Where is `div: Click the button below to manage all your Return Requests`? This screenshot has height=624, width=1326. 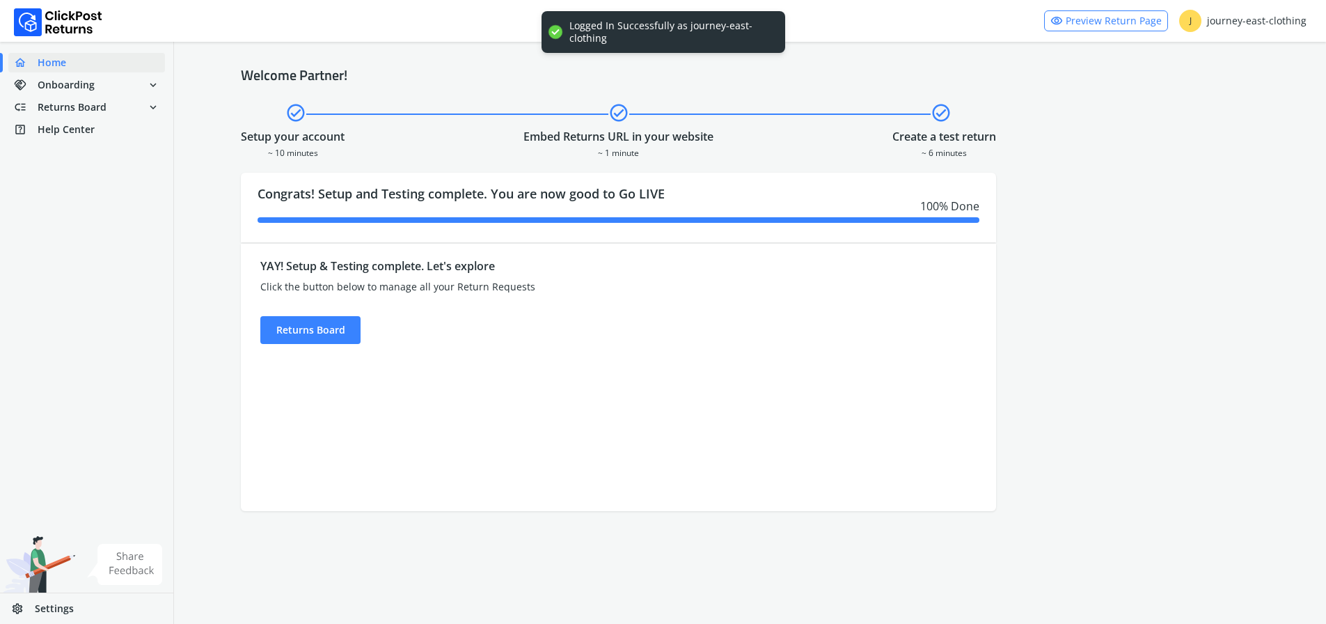
div: Click the button below to manage all your Return Requests is located at coordinates (524, 287).